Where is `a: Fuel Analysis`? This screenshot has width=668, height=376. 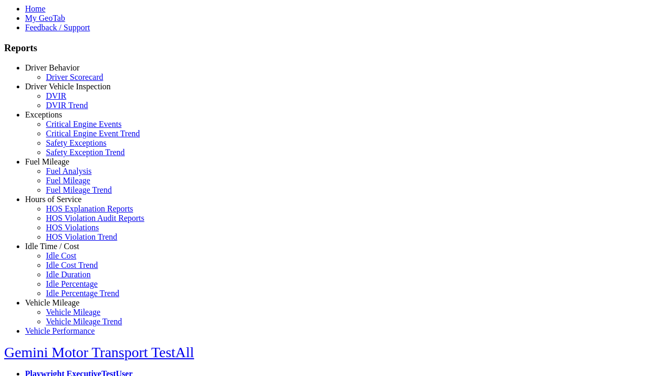 a: Fuel Analysis is located at coordinates (69, 171).